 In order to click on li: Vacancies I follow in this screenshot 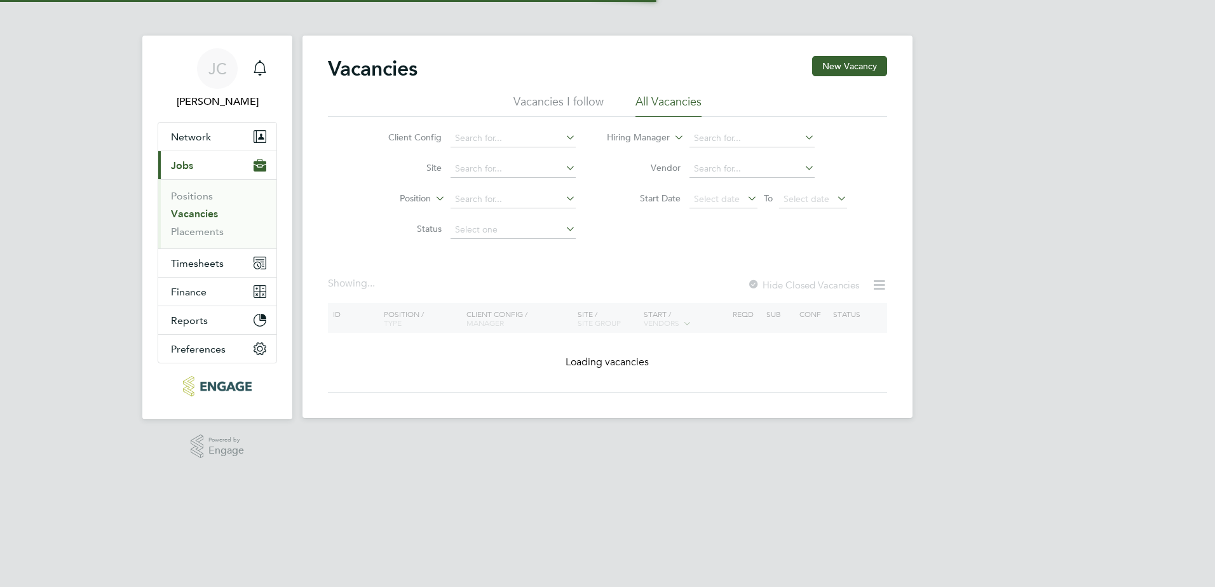, I will do `click(558, 105)`.